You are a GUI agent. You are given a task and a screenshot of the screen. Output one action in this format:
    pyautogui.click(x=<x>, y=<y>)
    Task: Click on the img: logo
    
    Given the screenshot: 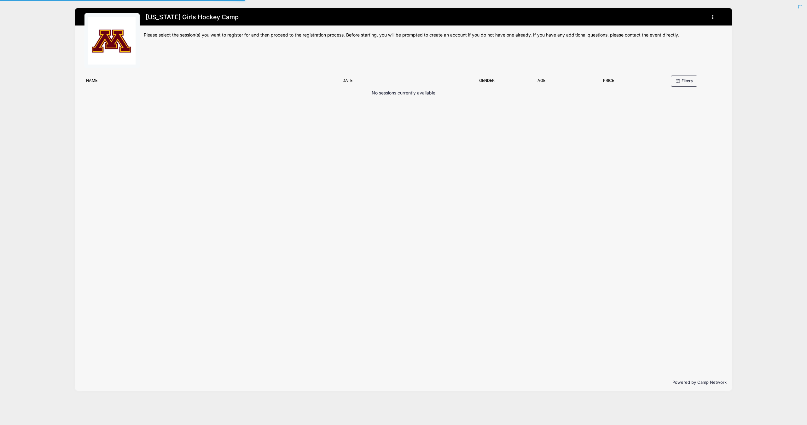 What is the action you would take?
    pyautogui.click(x=112, y=41)
    